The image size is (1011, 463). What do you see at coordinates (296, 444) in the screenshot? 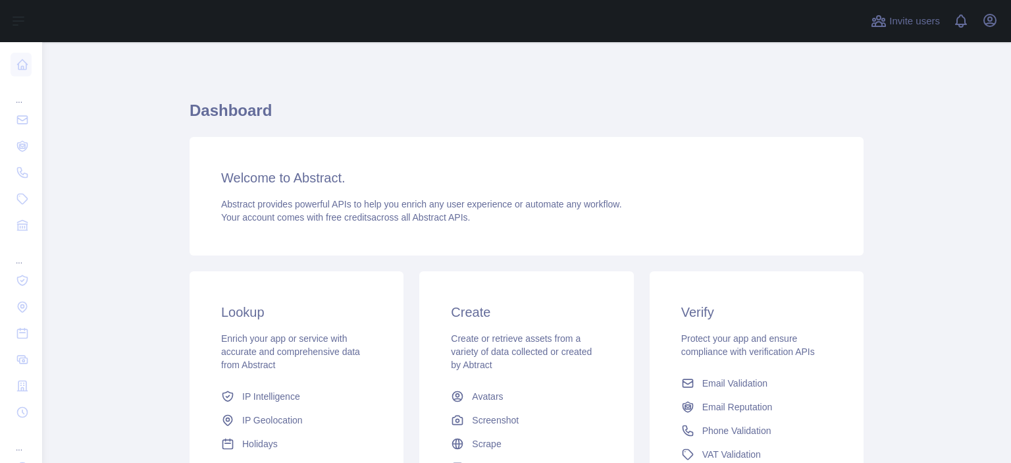
I see `a: Holidays` at bounding box center [296, 444].